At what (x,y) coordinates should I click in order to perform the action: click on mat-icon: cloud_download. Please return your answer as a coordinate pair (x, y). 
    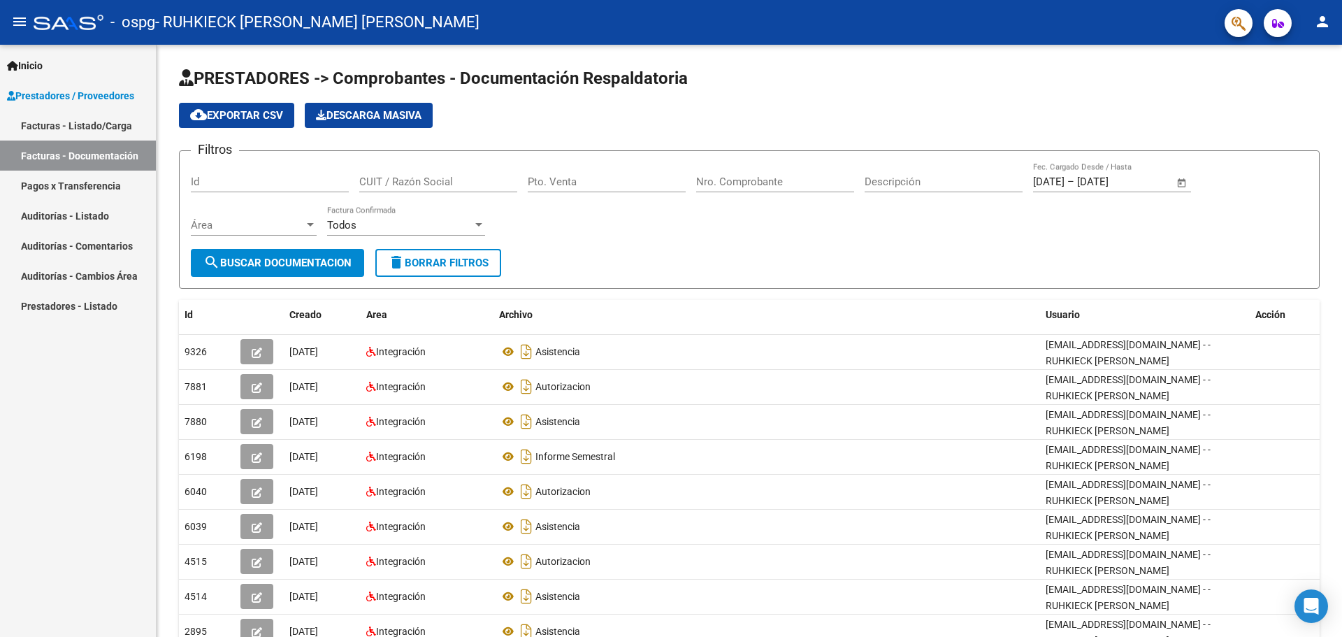
    Looking at the image, I should click on (199, 115).